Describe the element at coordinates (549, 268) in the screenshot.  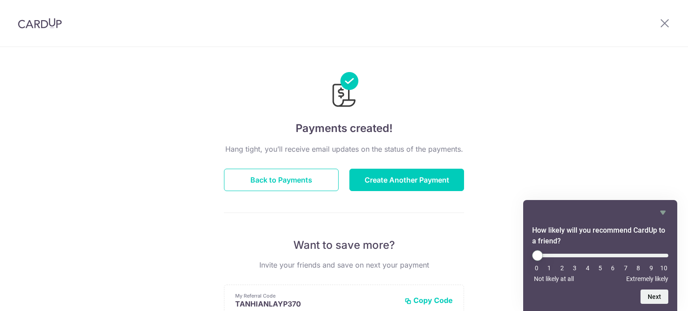
I see `li: 1` at that location.